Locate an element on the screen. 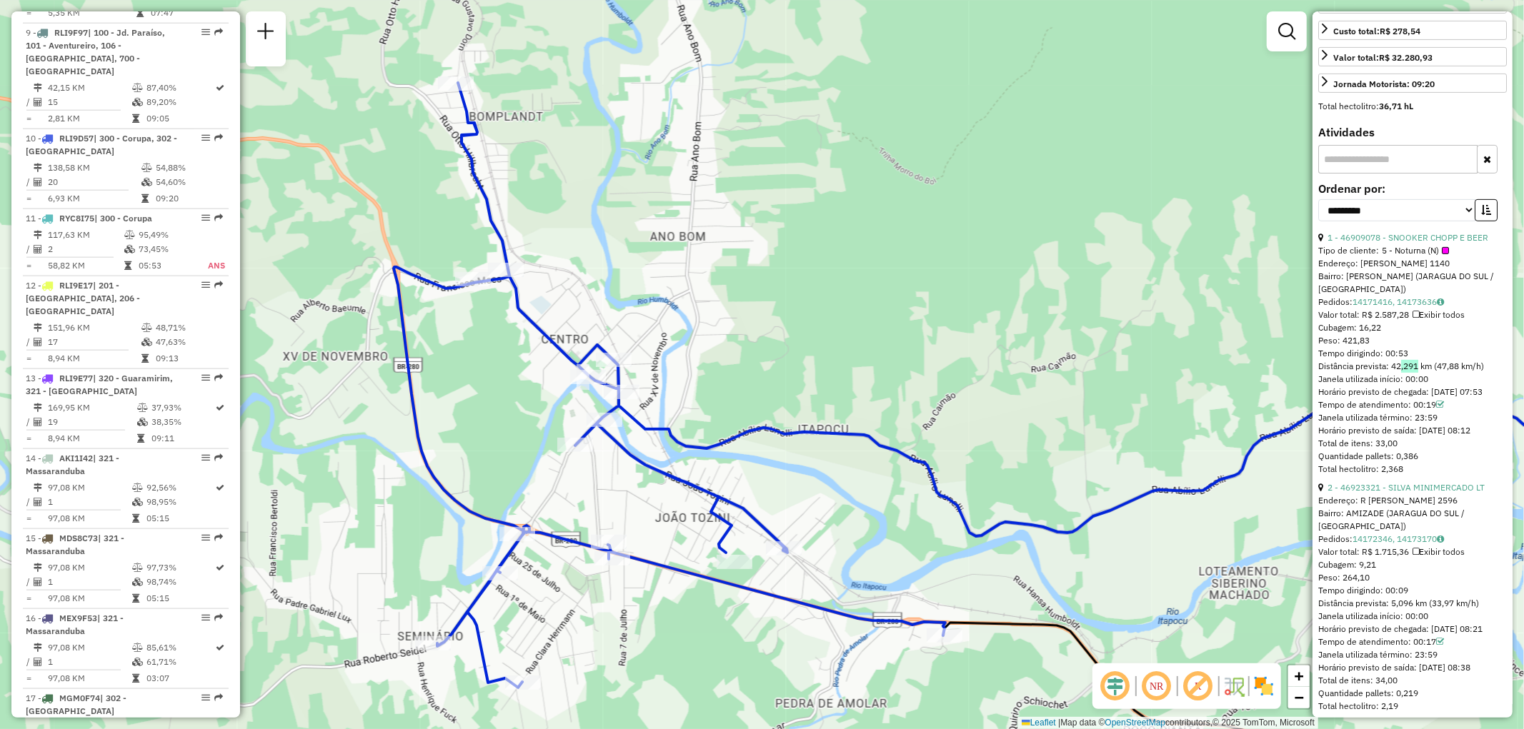 The width and height of the screenshot is (1524, 729). span: 9 - is located at coordinates (95, 51).